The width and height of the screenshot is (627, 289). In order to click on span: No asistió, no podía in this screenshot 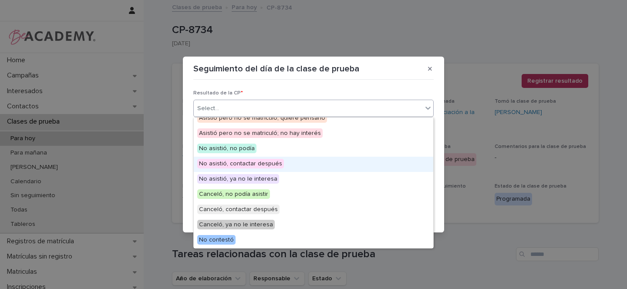, I will do `click(227, 148)`.